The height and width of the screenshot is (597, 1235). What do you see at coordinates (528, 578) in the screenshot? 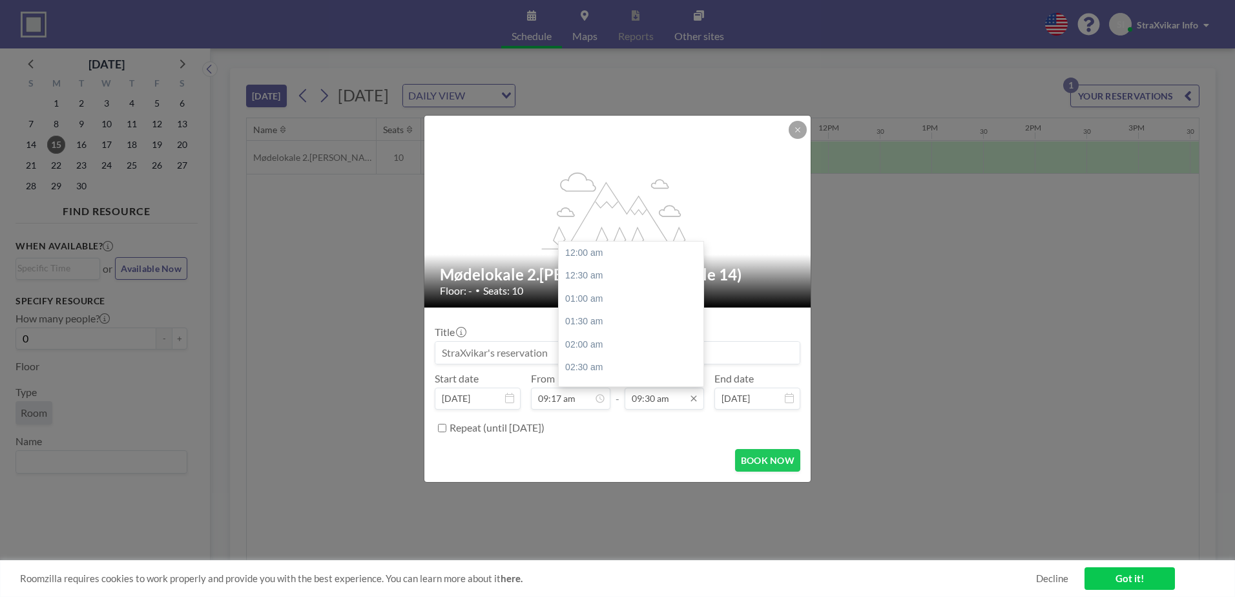
I see `span: Roomzilla requires cookies to work properly and provide you with the best experience. You can lea...` at bounding box center [528, 578].